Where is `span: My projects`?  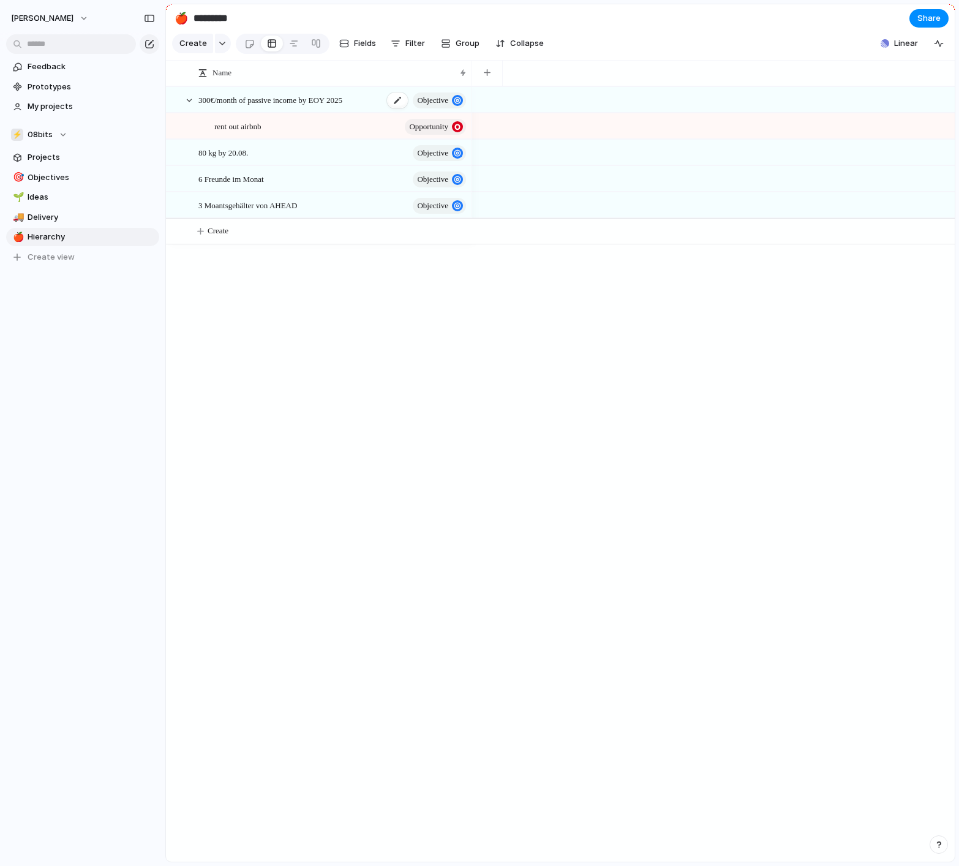
span: My projects is located at coordinates (91, 107).